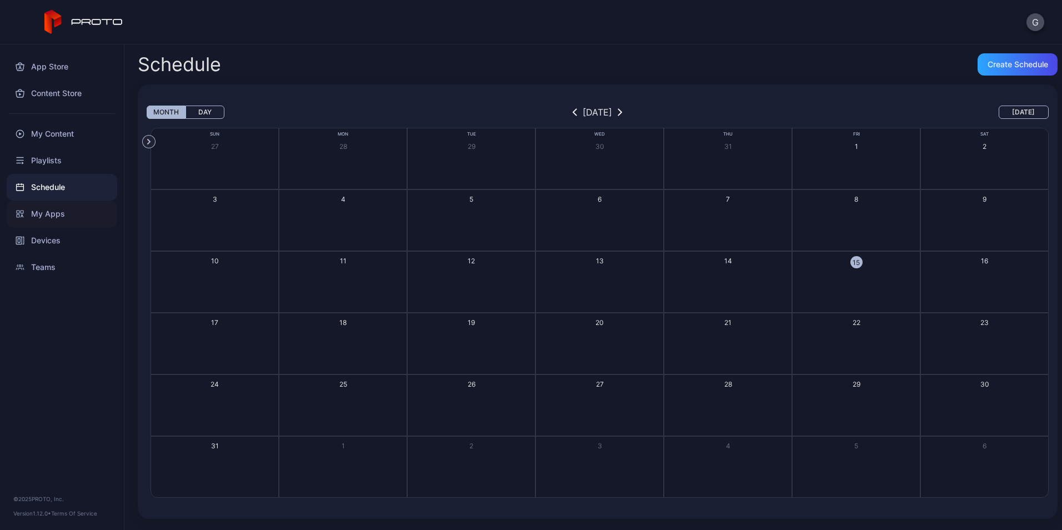 Image resolution: width=1062 pixels, height=530 pixels. I want to click on button: 31, so click(727, 158).